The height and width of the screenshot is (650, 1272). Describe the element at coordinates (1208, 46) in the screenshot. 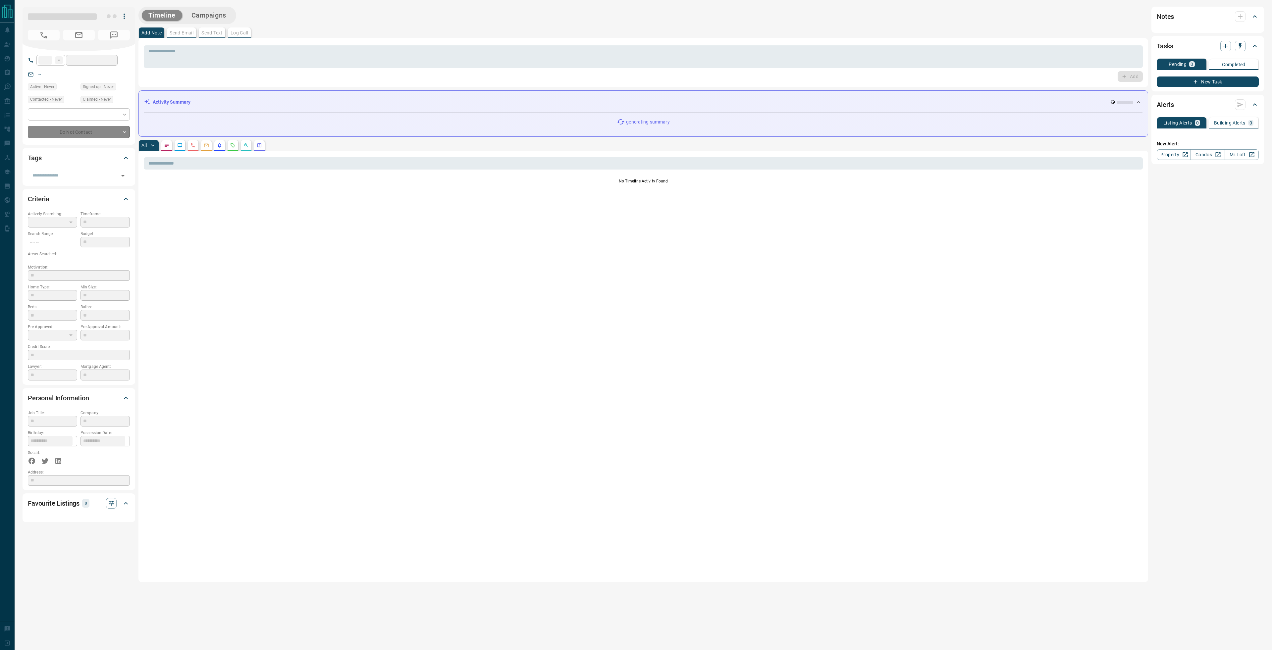

I see `div: Tasks` at that location.